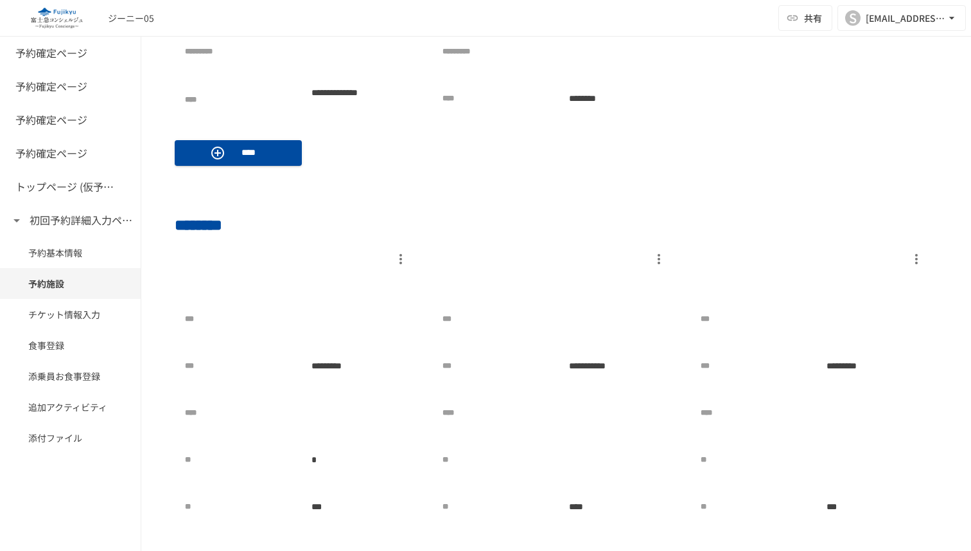 This screenshot has height=551, width=971. Describe the element at coordinates (70, 376) in the screenshot. I see `span: 添乗員お食事登録` at that location.